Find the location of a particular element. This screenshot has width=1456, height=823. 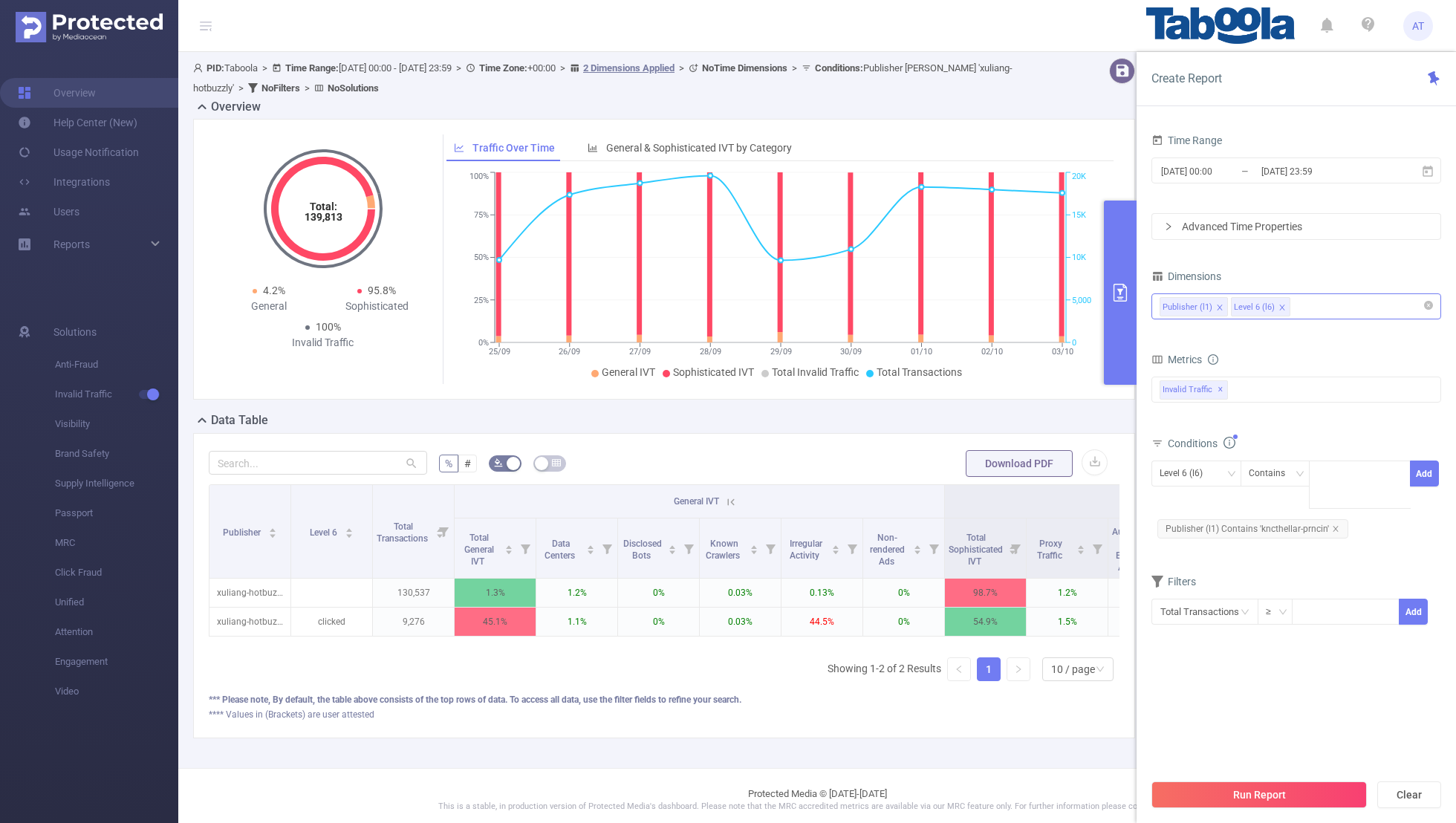

div: 10 / page is located at coordinates (1072, 669).